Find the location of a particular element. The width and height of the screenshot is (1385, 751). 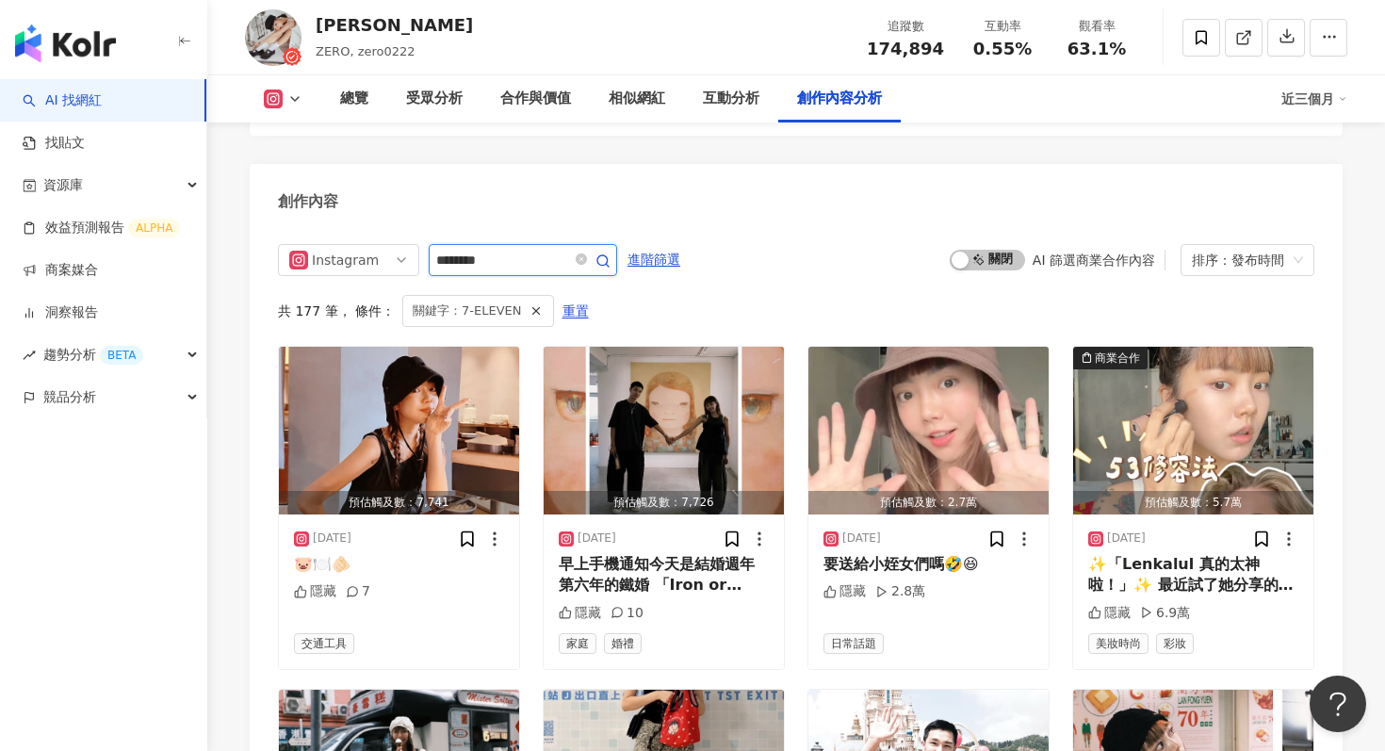

div: 預估觸及數：5.7萬 is located at coordinates (1192, 502).